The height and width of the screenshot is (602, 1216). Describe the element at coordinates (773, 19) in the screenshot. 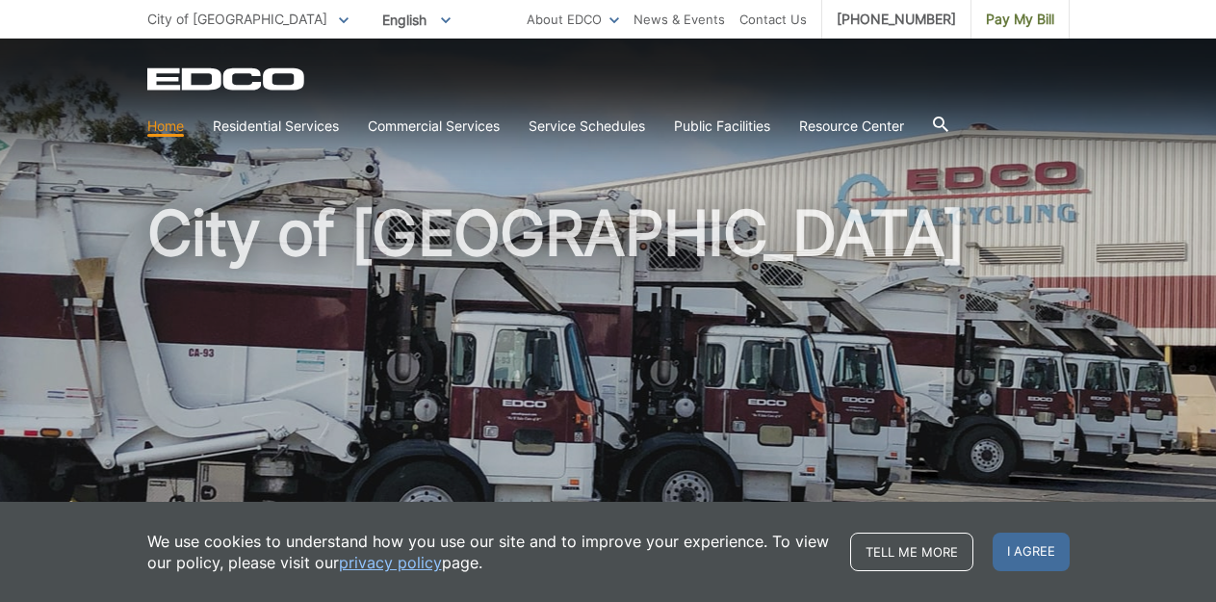

I see `a: Contact Us` at that location.